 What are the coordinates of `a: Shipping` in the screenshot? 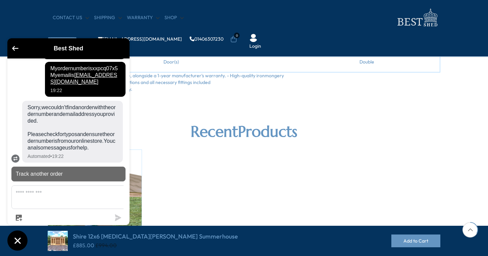 It's located at (108, 18).